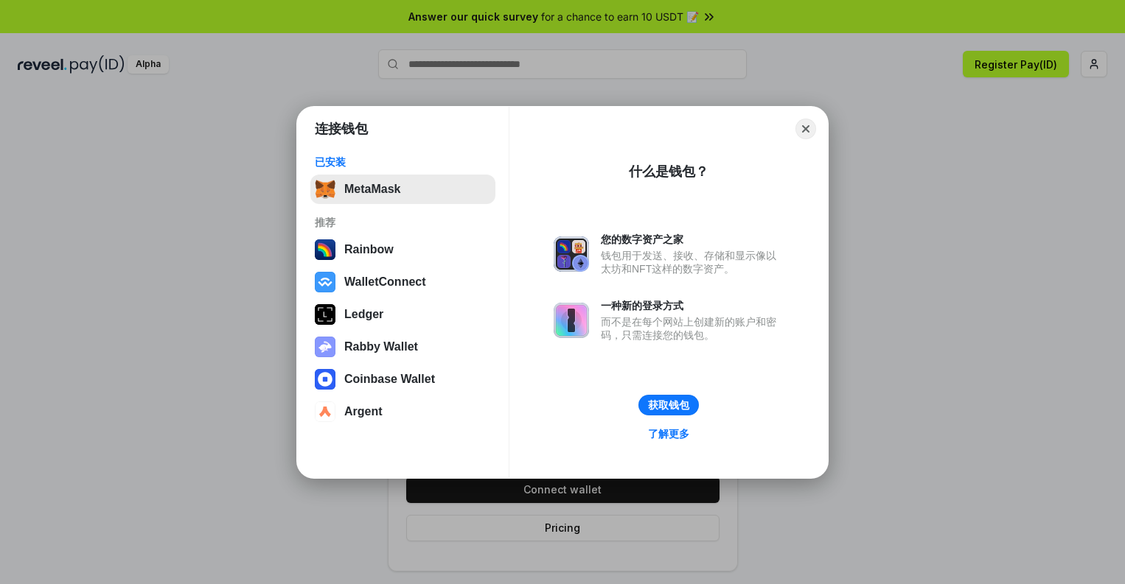 The width and height of the screenshot is (1125, 584). Describe the element at coordinates (402, 347) in the screenshot. I see `button: Rabby Wallet` at that location.